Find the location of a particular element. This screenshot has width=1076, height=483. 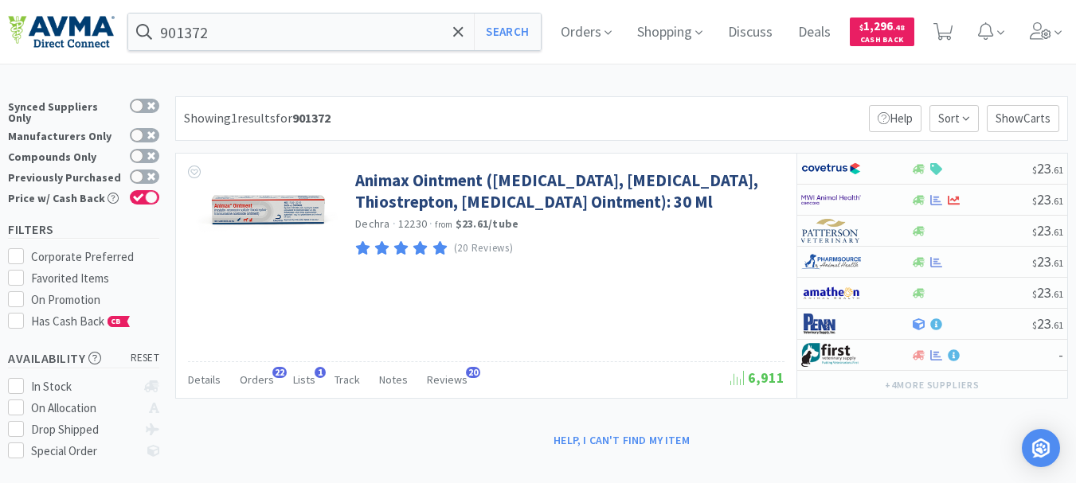

div: Manufacturers Only is located at coordinates (65, 135).